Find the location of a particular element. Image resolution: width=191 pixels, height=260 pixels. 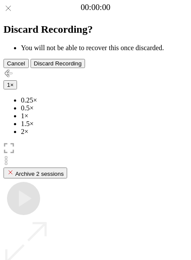

a: 00:00:00 is located at coordinates (95, 7).